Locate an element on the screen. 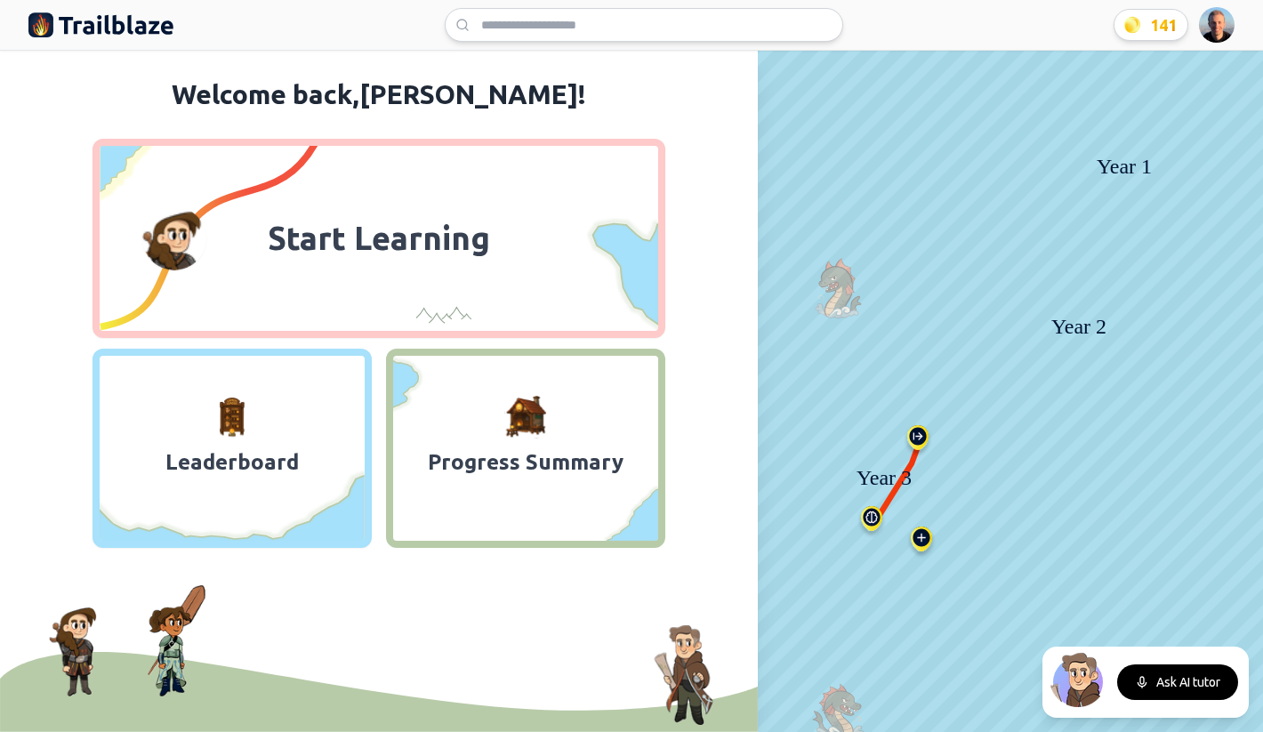 The height and width of the screenshot is (732, 1263). button: Ask AI tutor is located at coordinates (1178, 682).